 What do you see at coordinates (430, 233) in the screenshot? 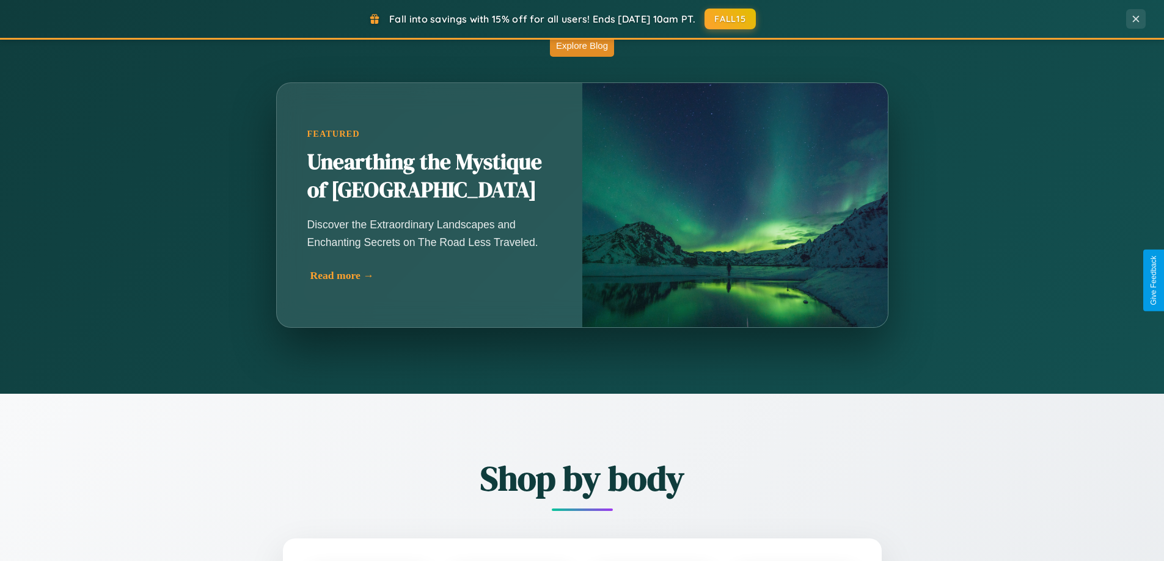
I see `p: Discover the Extraordinary Landscapes and Enchanting Secrets on The Road Less Traveled.` at bounding box center [430, 233].